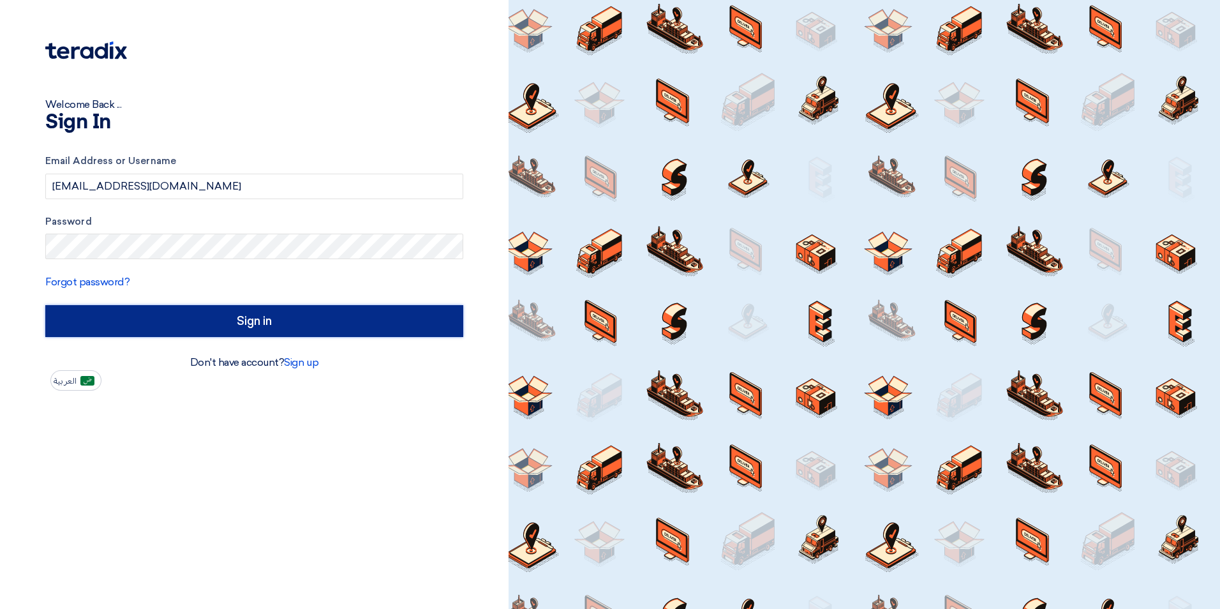  I want to click on label: Password, so click(254, 221).